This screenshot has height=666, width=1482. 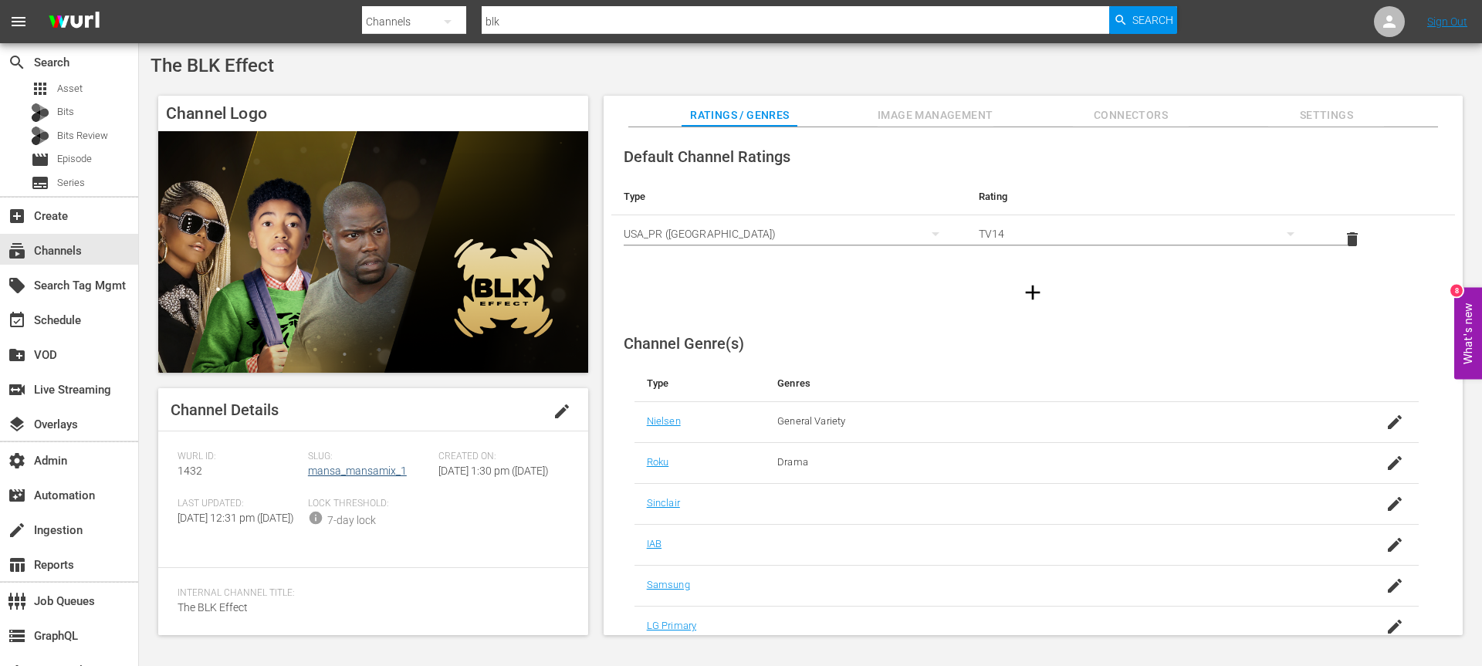 I want to click on button: Open Feedback Widget, so click(x=1468, y=333).